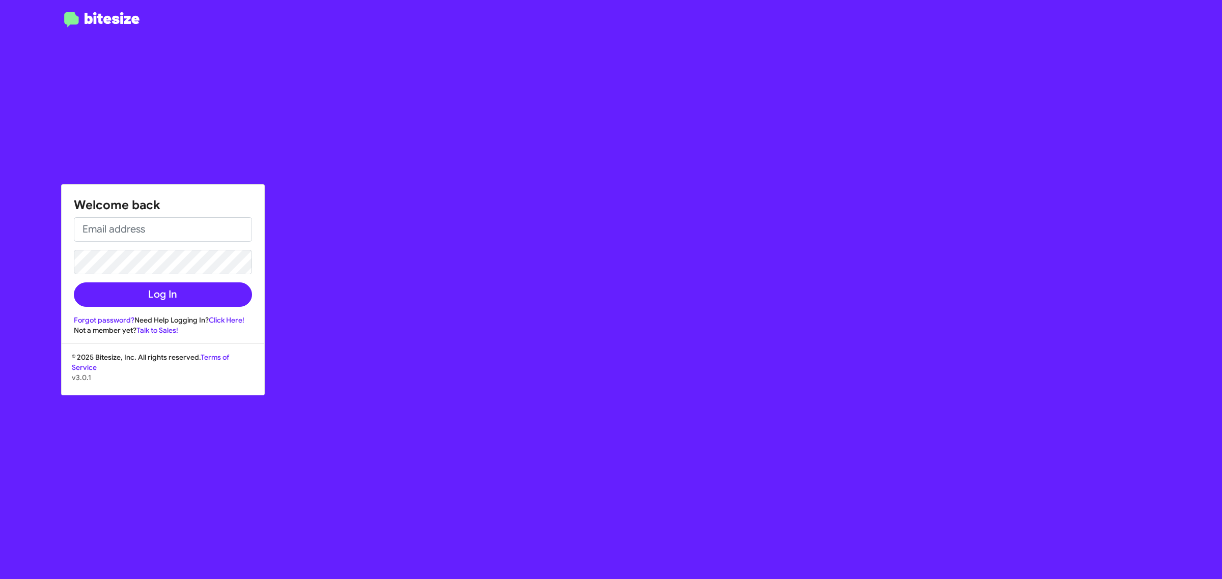 This screenshot has height=579, width=1222. Describe the element at coordinates (150, 362) in the screenshot. I see `a: Terms of Service` at that location.